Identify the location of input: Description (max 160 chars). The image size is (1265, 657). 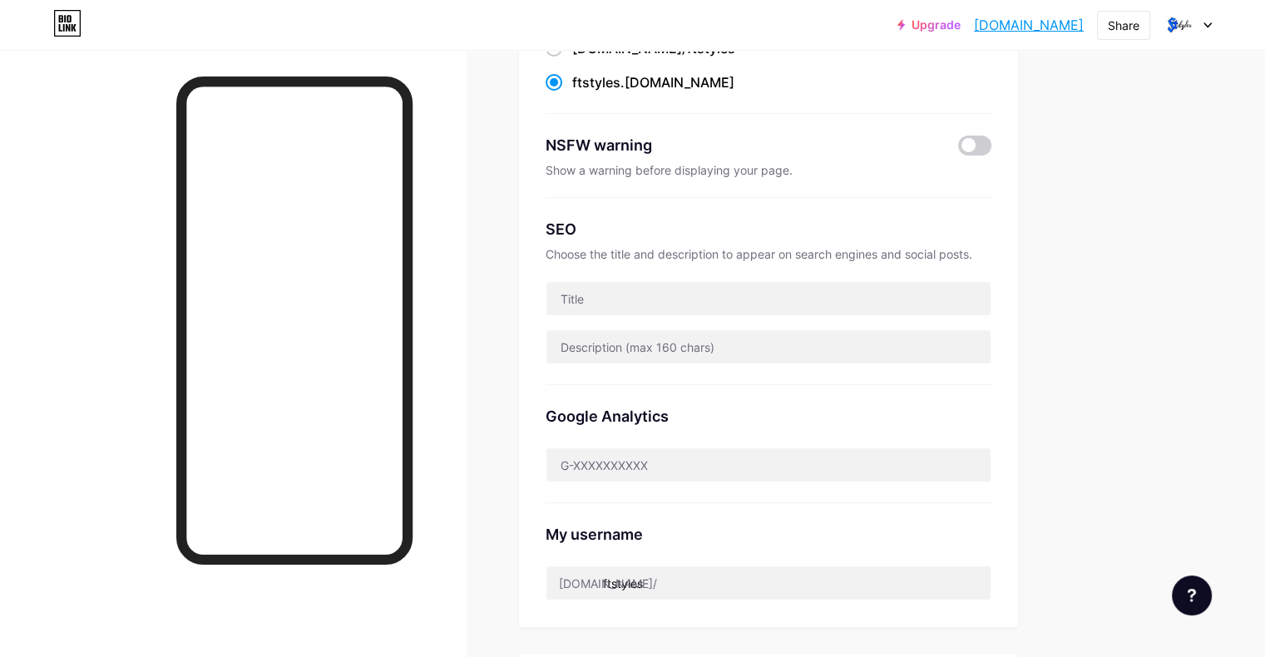
(768, 347).